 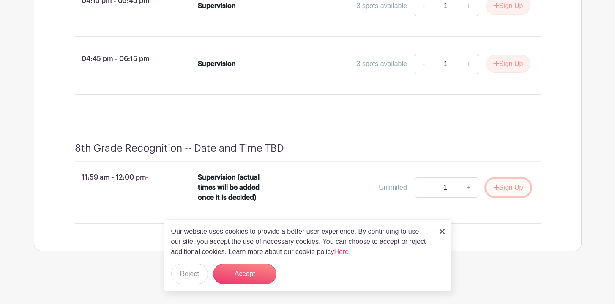 I want to click on button: Accept, so click(x=245, y=274).